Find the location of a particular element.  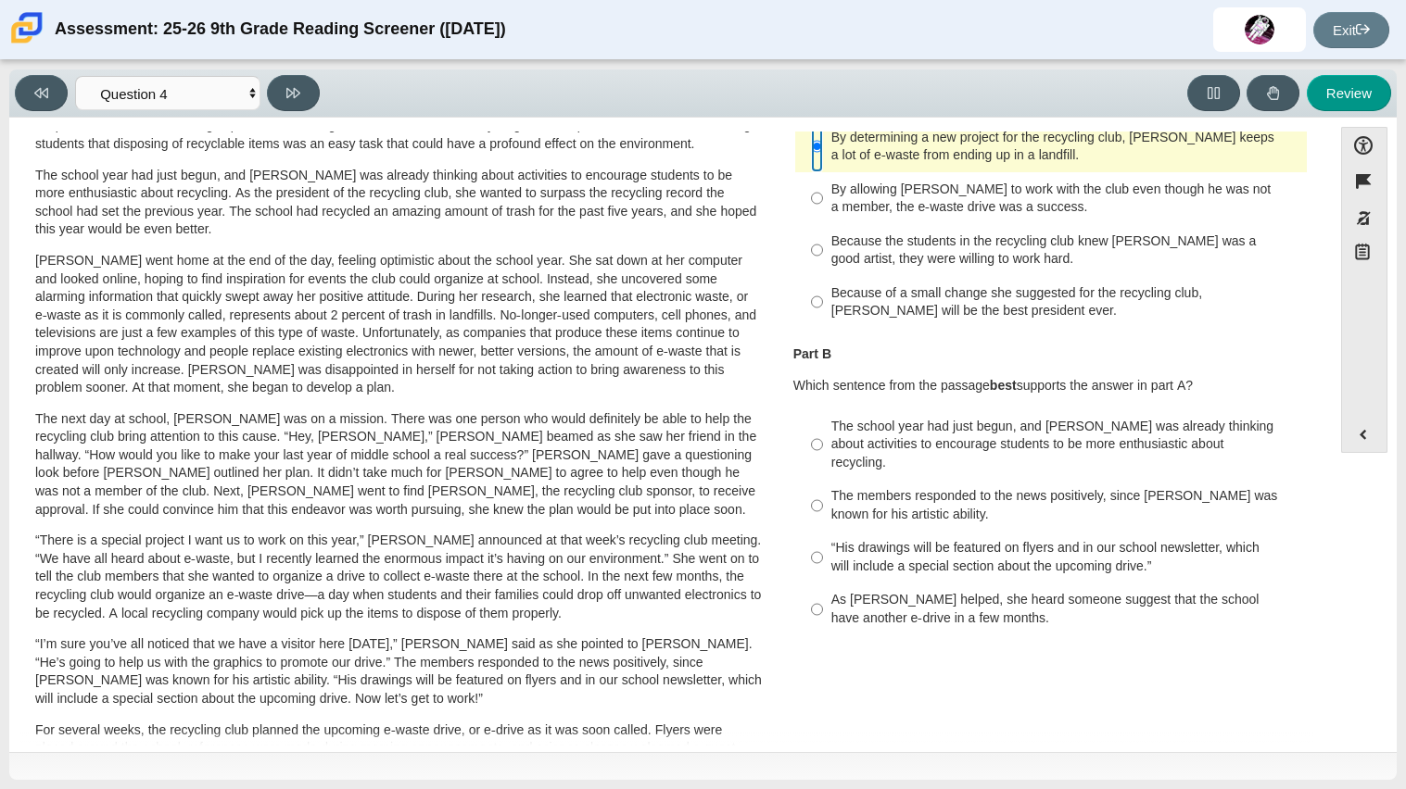

button: Expand menu. Displays the button labels. is located at coordinates (1364, 435).